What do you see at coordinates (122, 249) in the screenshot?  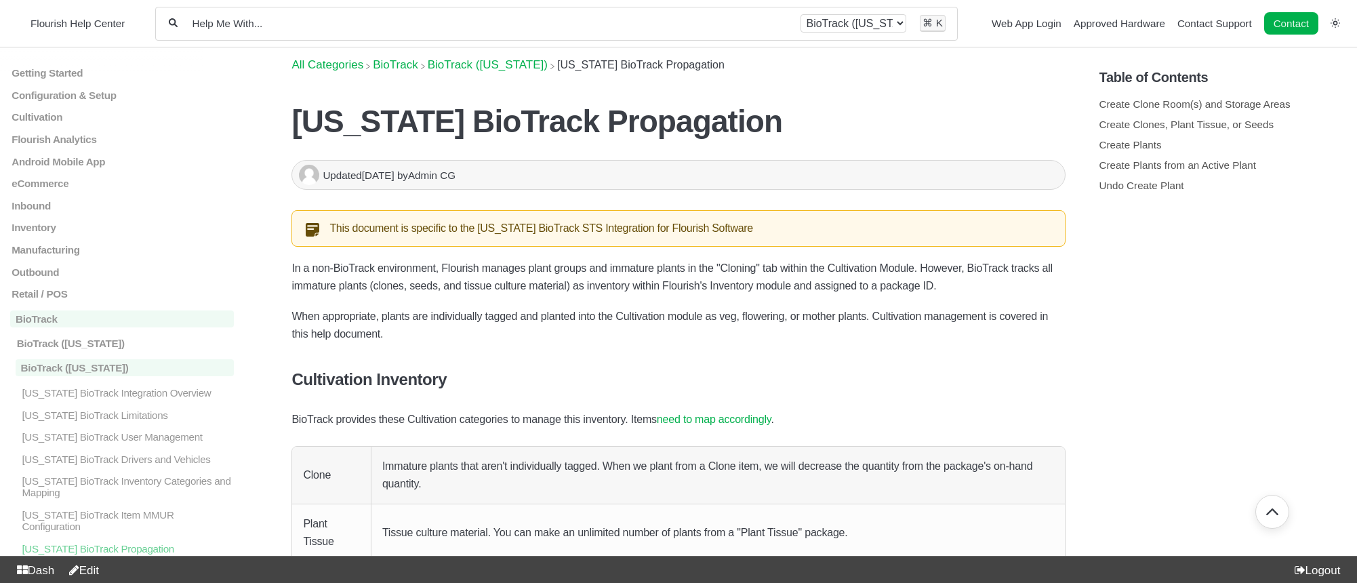 I see `p: Manufacturing` at bounding box center [122, 249].